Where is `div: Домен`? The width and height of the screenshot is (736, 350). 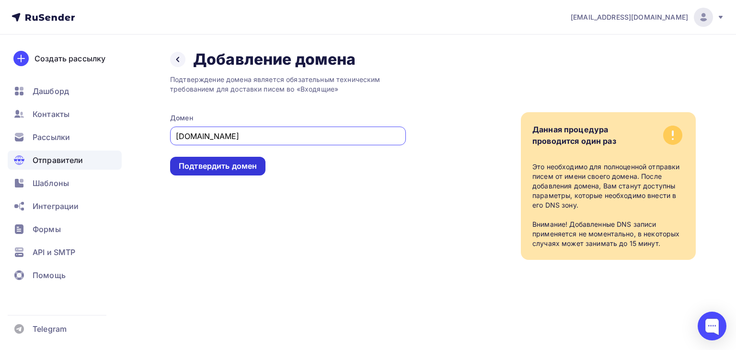 div: Домен is located at coordinates (288, 118).